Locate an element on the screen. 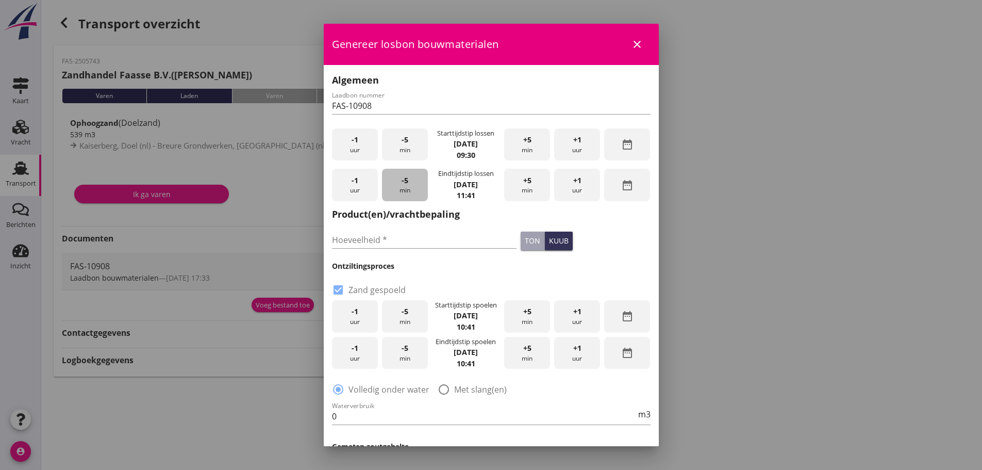 This screenshot has height=470, width=982. input: Laadbon nummer is located at coordinates (491, 106).